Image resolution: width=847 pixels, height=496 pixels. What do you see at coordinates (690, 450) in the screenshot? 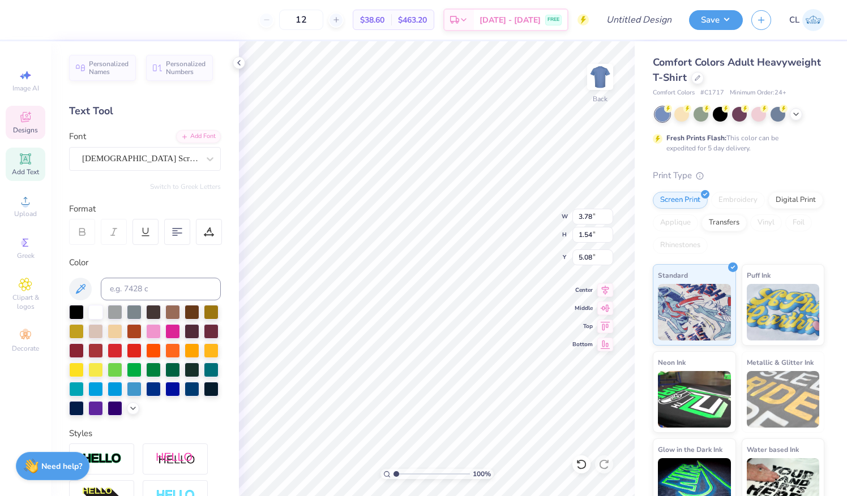
I see `span: Glow in the Dark Ink` at bounding box center [690, 450].